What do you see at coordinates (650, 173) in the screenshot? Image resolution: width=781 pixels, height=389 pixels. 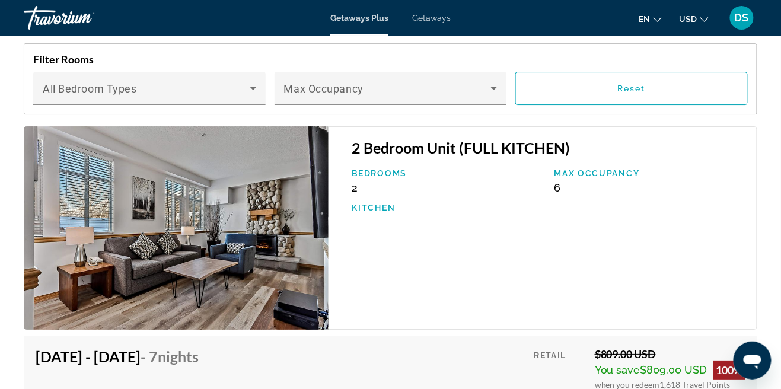 I see `p: Max Occupancy` at bounding box center [650, 173].